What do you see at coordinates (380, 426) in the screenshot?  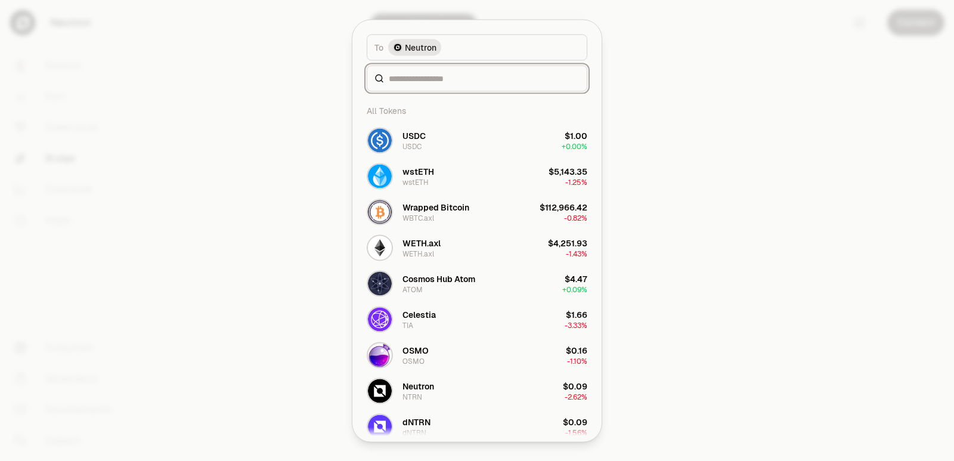 I see `img: dNTRN Logo` at bounding box center [380, 426].